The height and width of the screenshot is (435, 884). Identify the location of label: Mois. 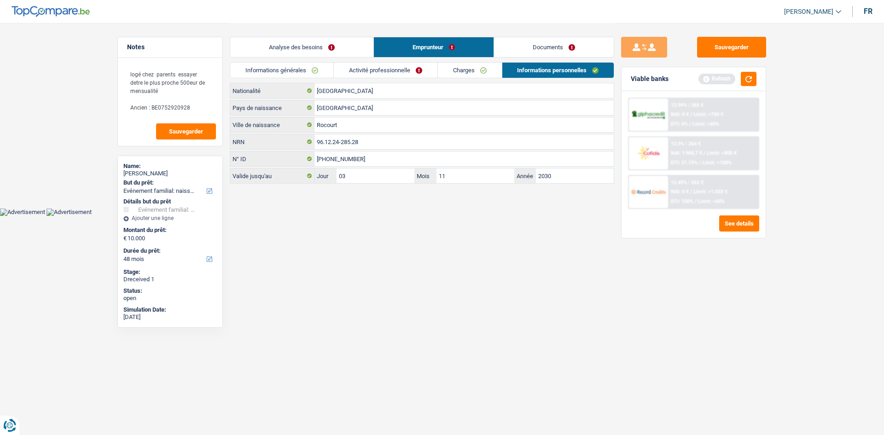
(426, 176).